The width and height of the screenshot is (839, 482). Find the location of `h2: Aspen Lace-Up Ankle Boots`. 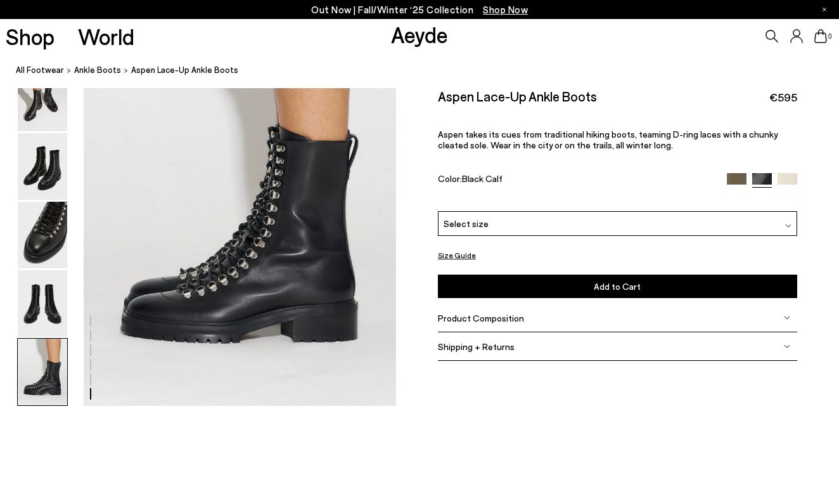

h2: Aspen Lace-Up Ankle Boots is located at coordinates (517, 96).